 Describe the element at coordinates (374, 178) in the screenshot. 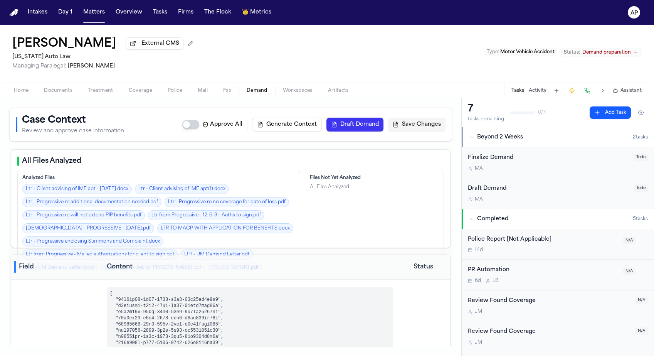

I see `div: Files Not Yet Analyzed` at that location.